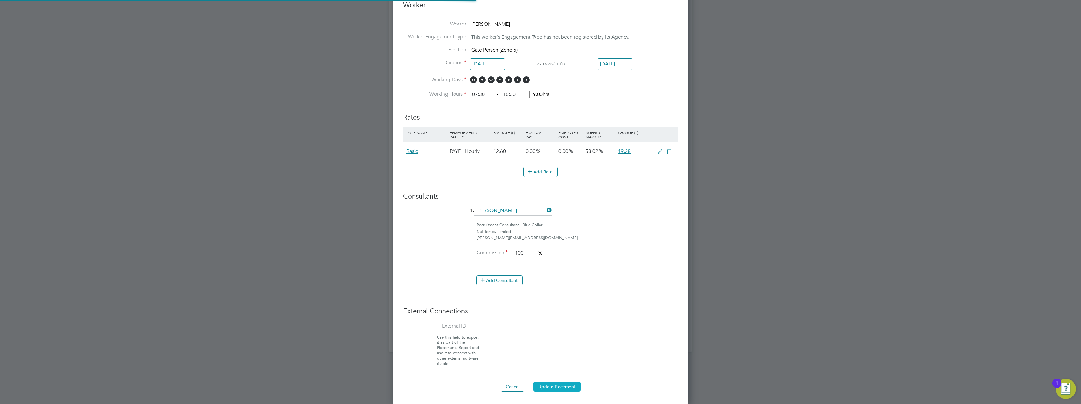 Image resolution: width=1081 pixels, height=404 pixels. What do you see at coordinates (624, 151) in the screenshot?
I see `span: 19.28` at bounding box center [624, 151].